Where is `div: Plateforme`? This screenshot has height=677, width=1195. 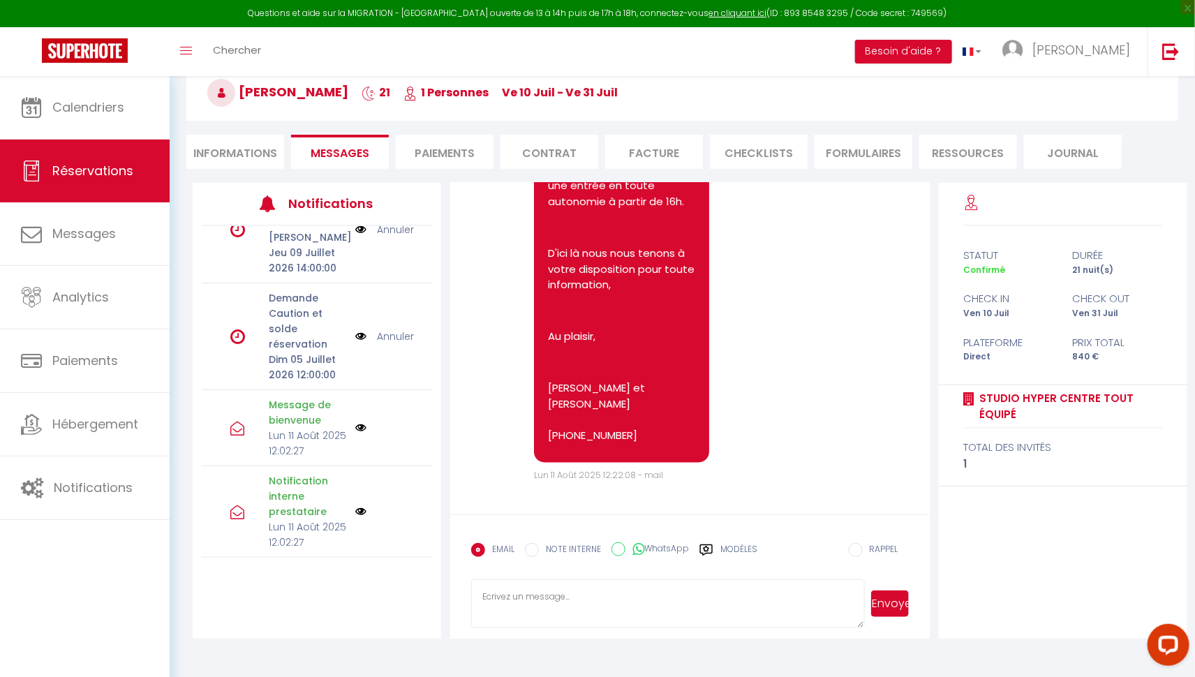 div: Plateforme is located at coordinates (1008, 343).